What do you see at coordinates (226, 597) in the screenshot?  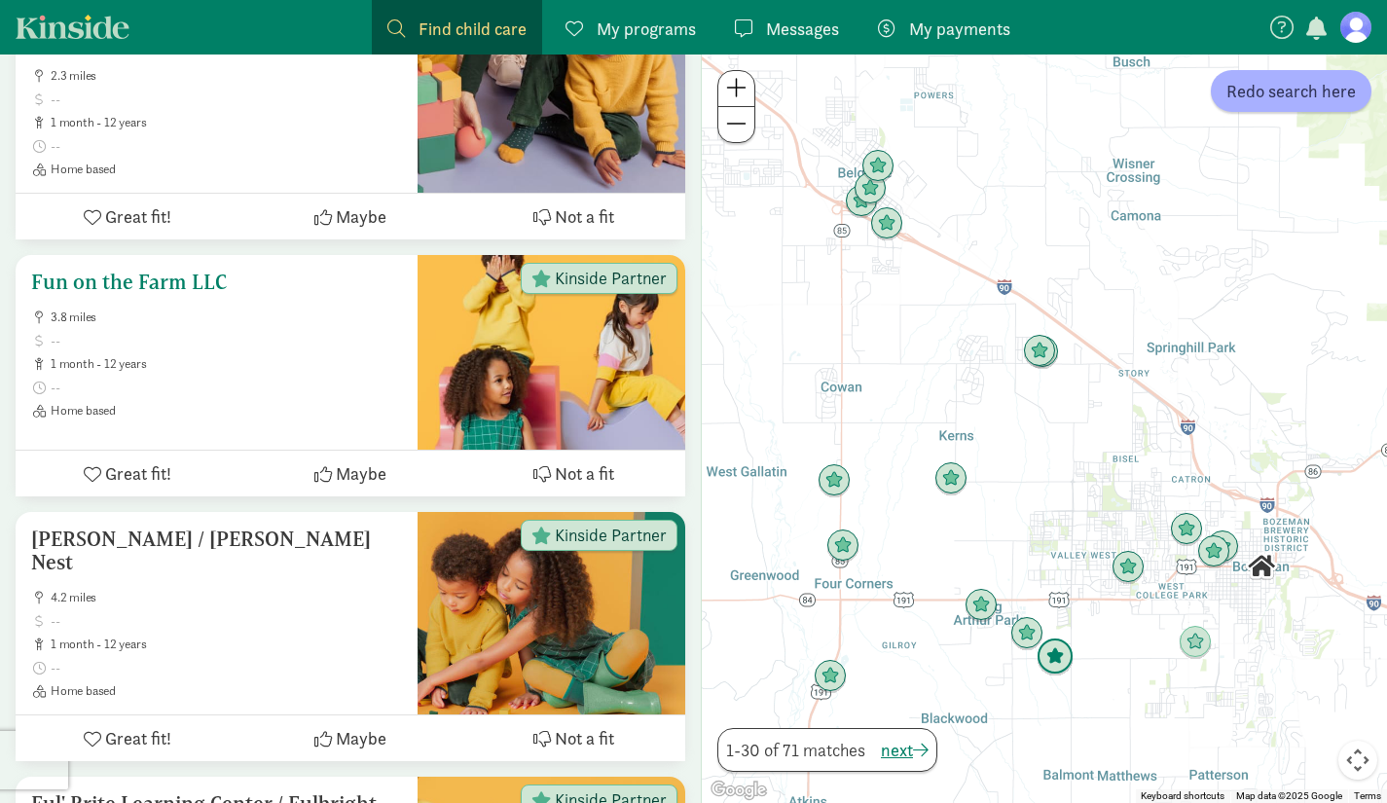 I see `span: 4.2 miles` at bounding box center [226, 597].